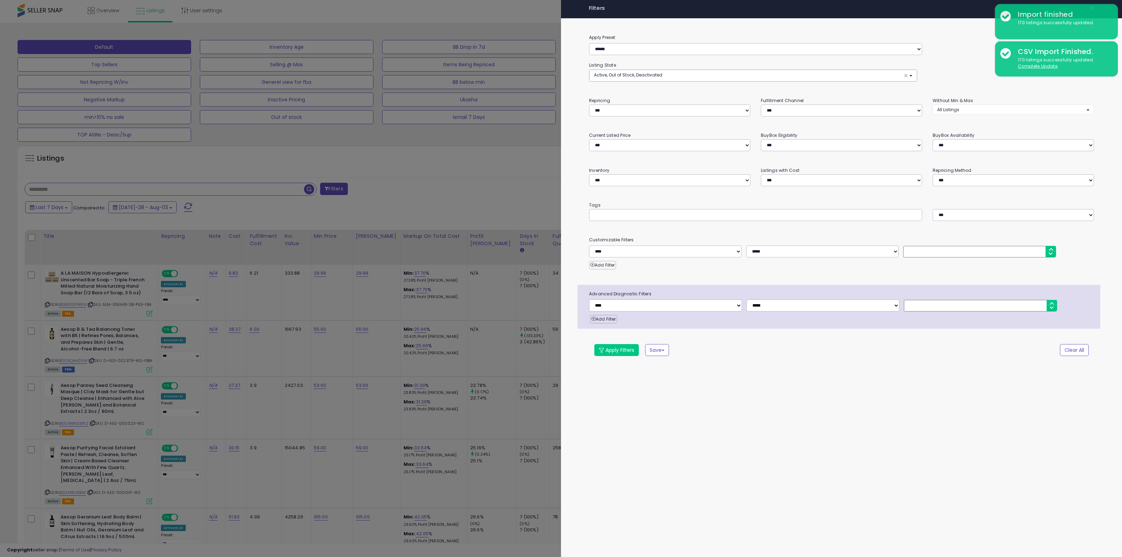 The height and width of the screenshot is (557, 1122). I want to click on small: BuyBox Eligibility, so click(779, 135).